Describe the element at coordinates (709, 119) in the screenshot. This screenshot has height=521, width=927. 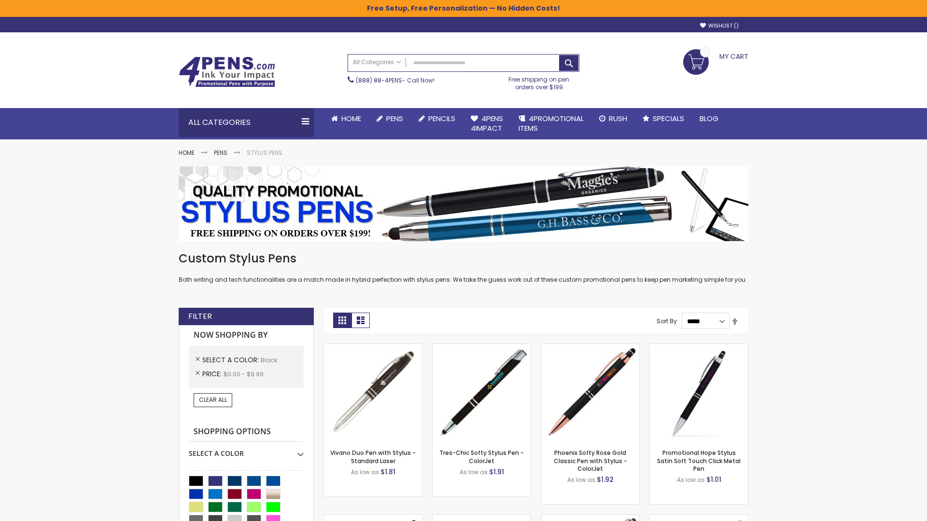
I see `a: Blog` at that location.